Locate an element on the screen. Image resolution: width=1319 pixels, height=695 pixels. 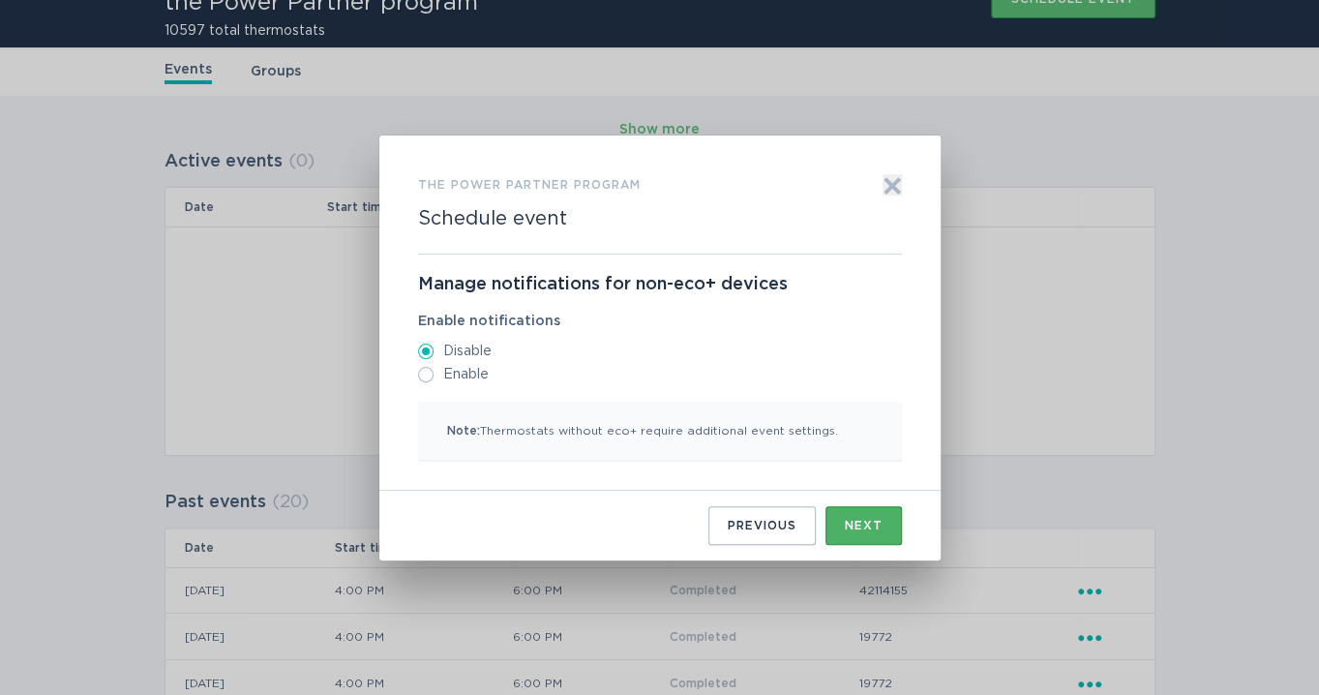
label: Disable is located at coordinates (660, 351).